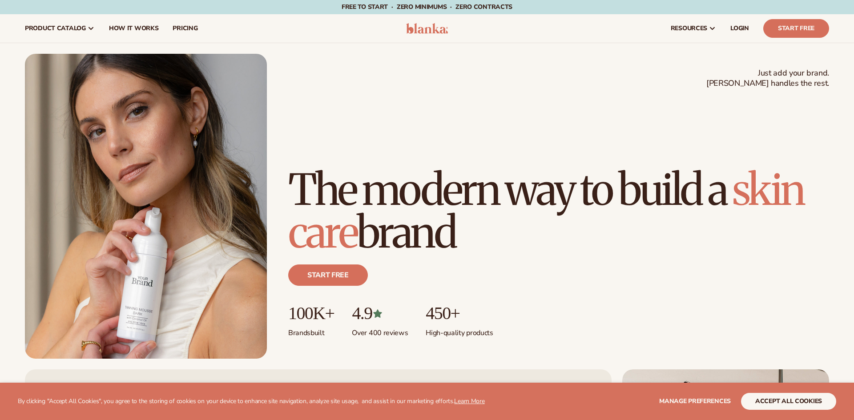  Describe the element at coordinates (134, 28) in the screenshot. I see `a: How It Works` at that location.